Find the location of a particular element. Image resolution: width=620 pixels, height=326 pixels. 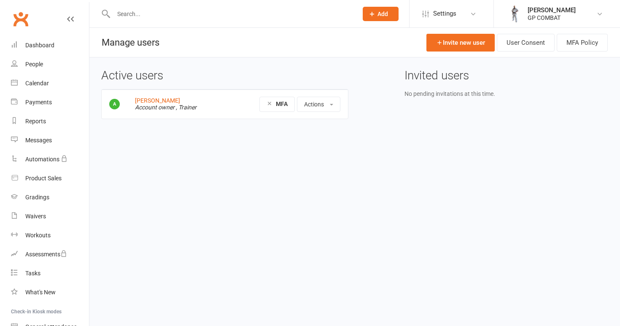

a: People is located at coordinates (50, 64).